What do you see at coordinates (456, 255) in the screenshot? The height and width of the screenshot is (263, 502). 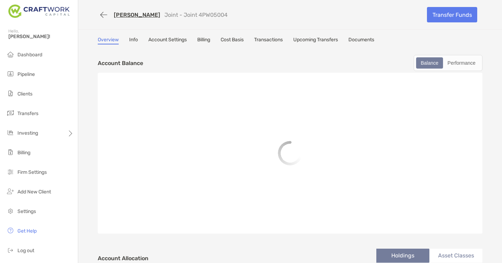 I see `li: Asset Classes` at bounding box center [456, 255].